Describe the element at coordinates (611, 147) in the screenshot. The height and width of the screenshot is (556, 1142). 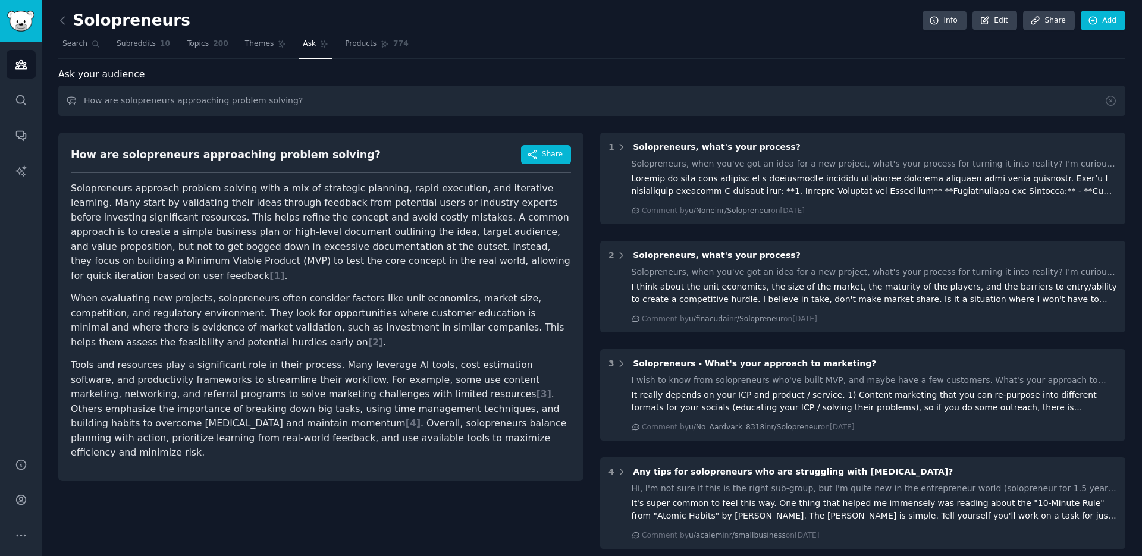
I see `div: 1` at that location.